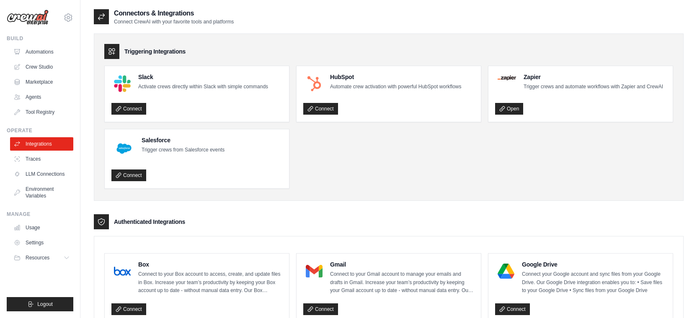 The image size is (697, 318). I want to click on button: Logout, so click(40, 305).